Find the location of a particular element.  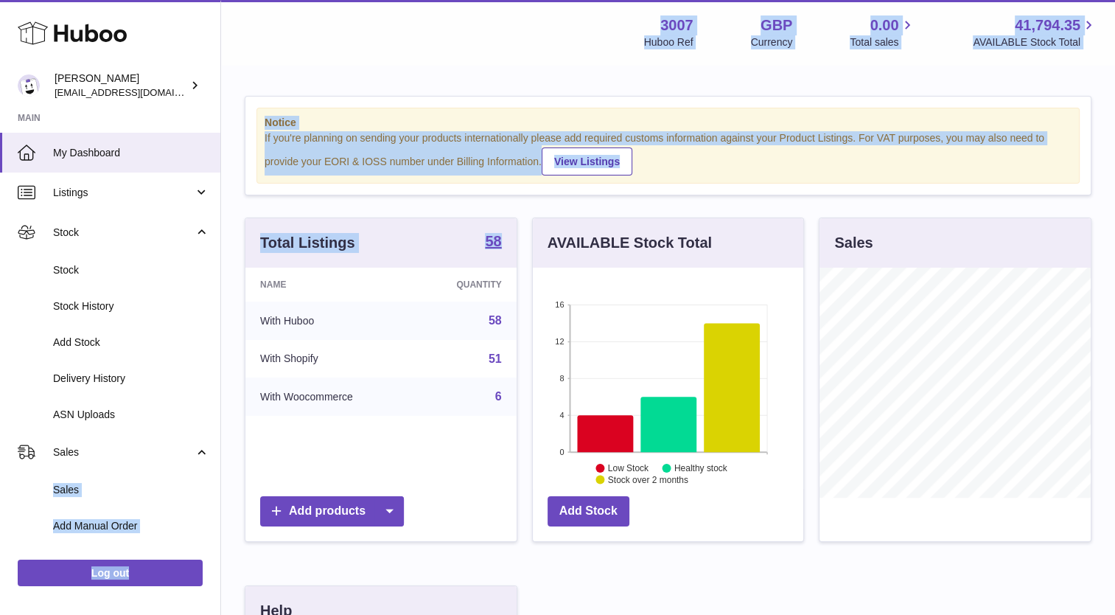

span: Stock History is located at coordinates (131, 306).